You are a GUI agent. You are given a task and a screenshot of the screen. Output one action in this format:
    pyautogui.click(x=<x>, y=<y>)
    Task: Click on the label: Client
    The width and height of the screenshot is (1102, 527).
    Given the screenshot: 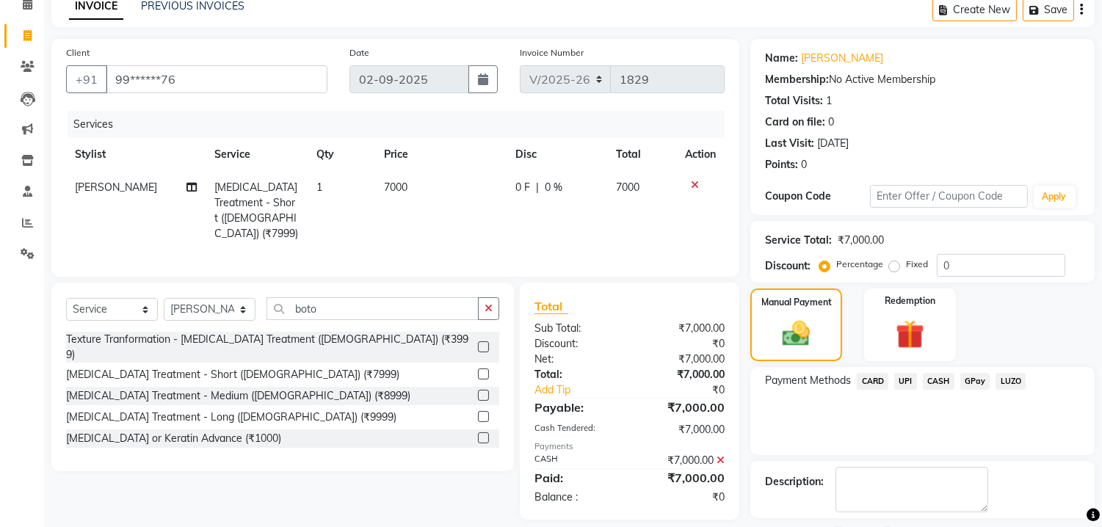 What is the action you would take?
    pyautogui.click(x=78, y=53)
    